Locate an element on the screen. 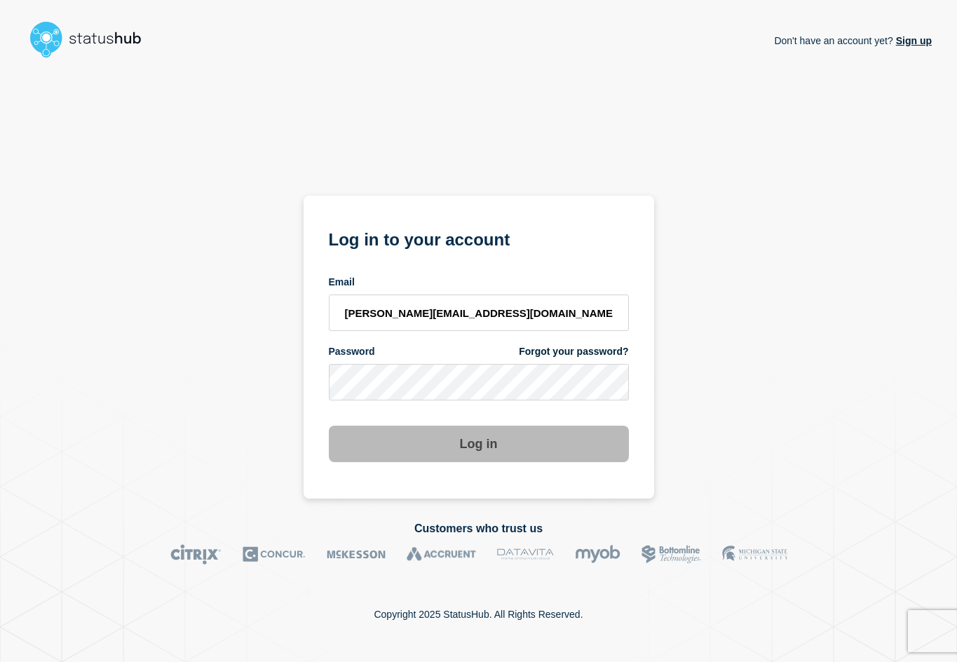 This screenshot has height=662, width=957. p: Don't have an account yet? is located at coordinates (853, 41).